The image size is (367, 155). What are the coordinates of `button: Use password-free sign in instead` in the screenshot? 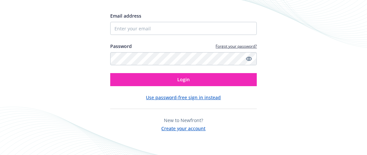 It's located at (183, 97).